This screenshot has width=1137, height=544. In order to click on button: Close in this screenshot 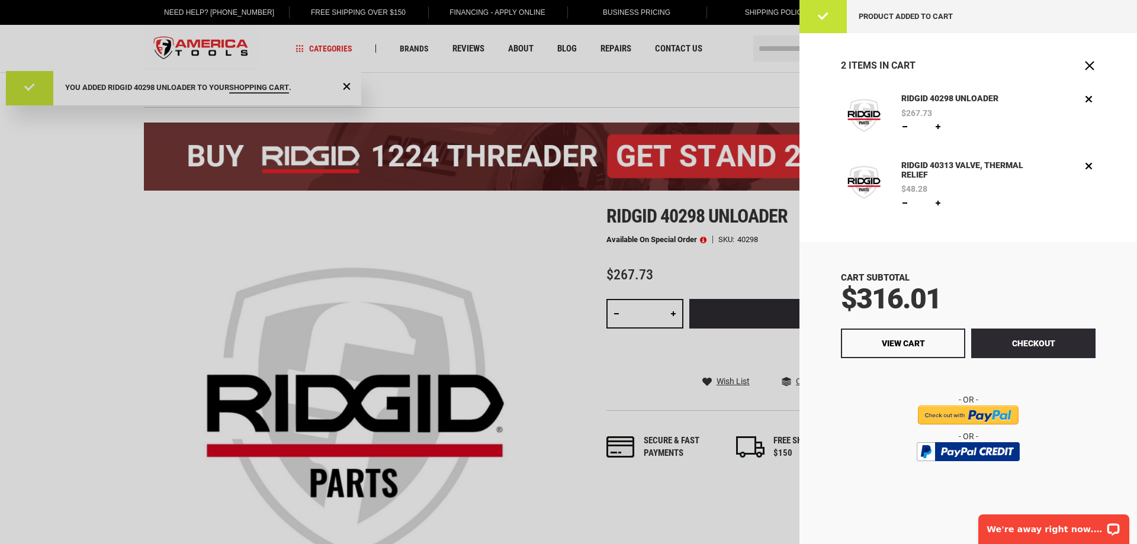, I will do `click(1090, 66)`.